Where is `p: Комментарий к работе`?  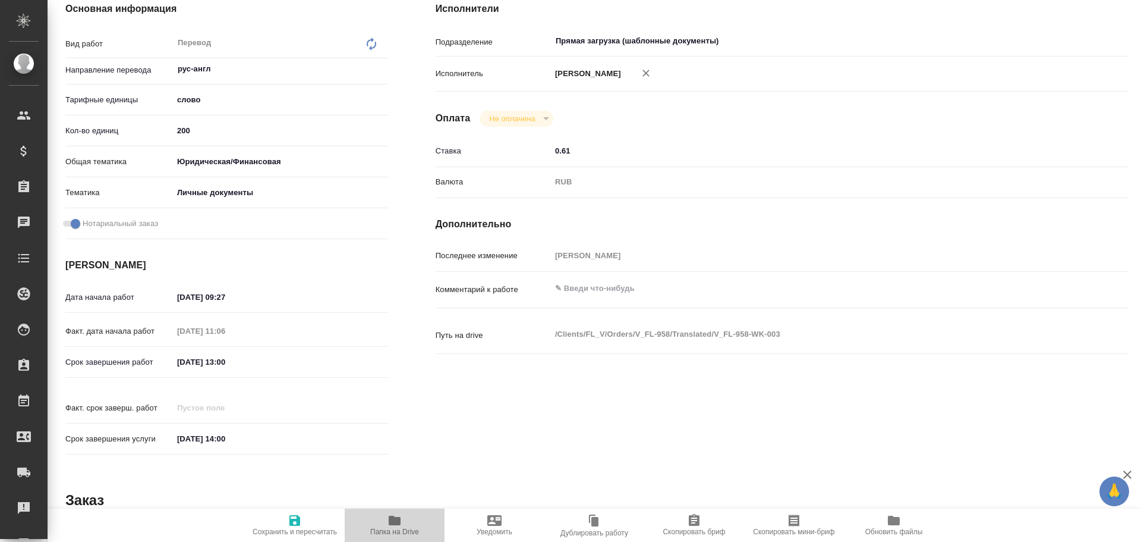
p: Комментарий к работе is located at coordinates (493, 290).